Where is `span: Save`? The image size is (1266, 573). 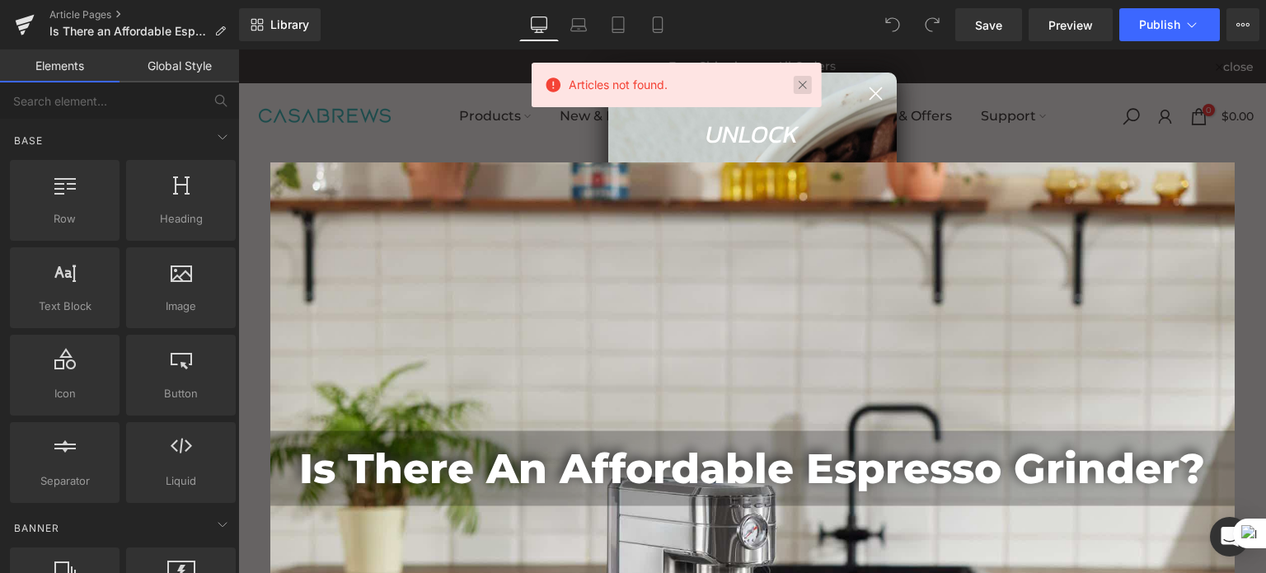 span: Save is located at coordinates (988, 25).